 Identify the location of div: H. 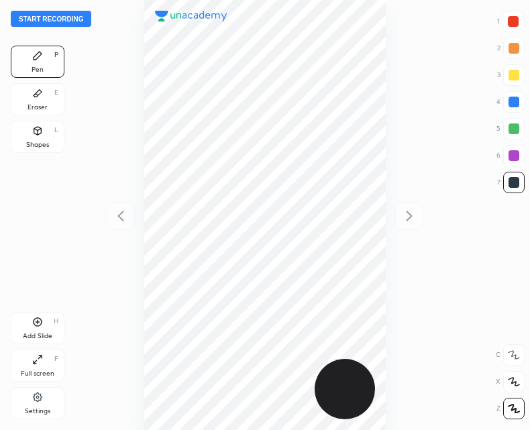
(56, 322).